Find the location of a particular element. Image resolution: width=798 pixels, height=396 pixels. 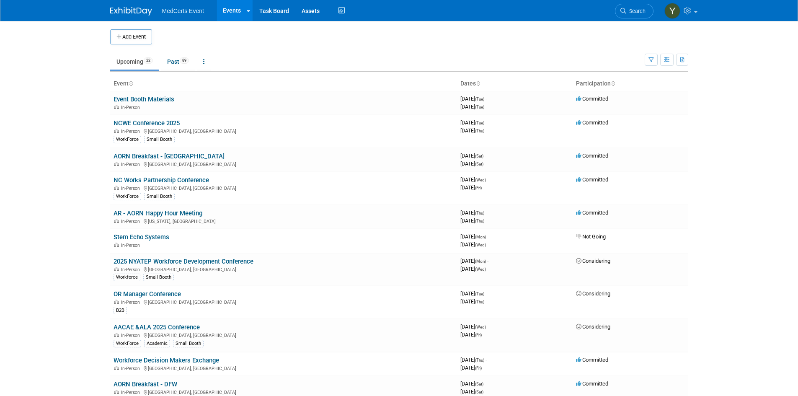

img: Yenexis Quintana is located at coordinates (672, 11).